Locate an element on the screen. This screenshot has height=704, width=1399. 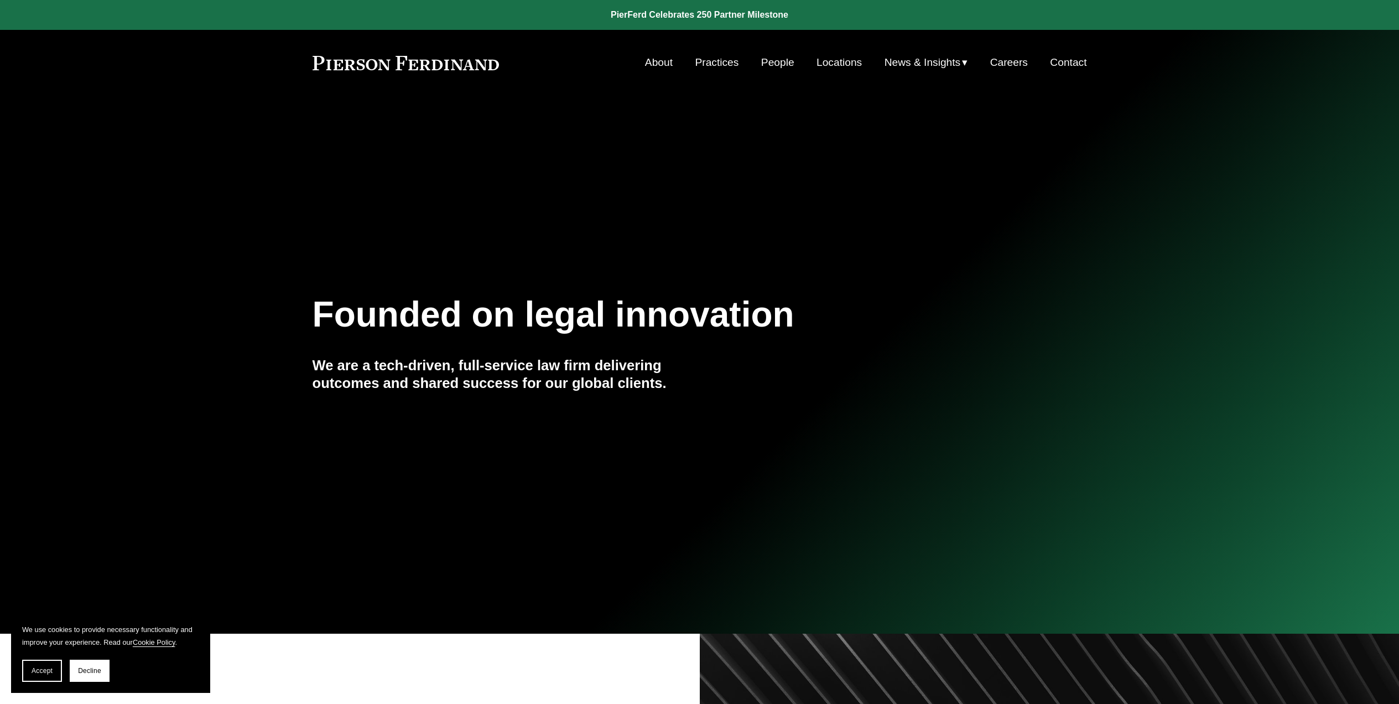
a: Cookie Policy is located at coordinates (154, 642).